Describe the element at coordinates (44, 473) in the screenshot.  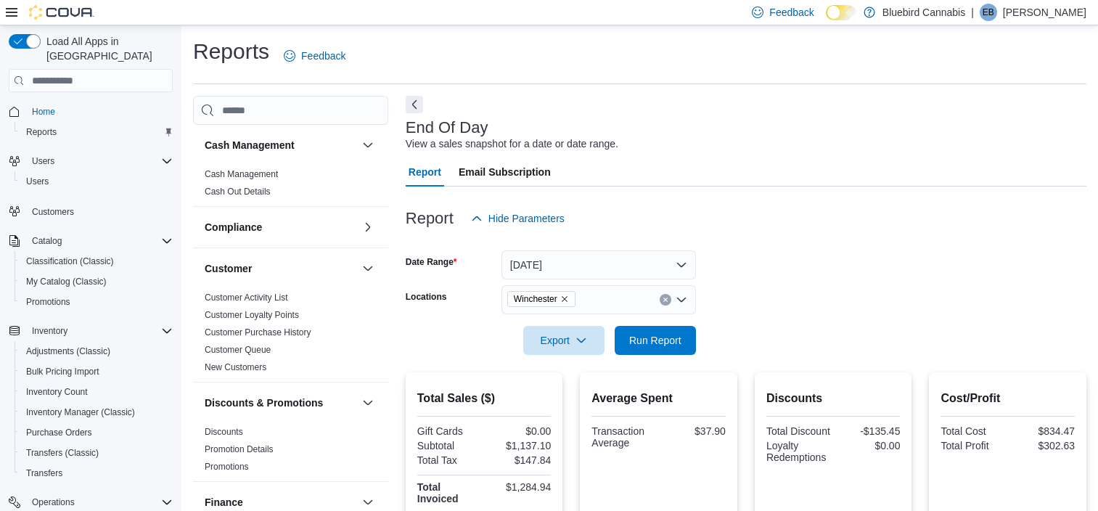
I see `span: Transfers` at that location.